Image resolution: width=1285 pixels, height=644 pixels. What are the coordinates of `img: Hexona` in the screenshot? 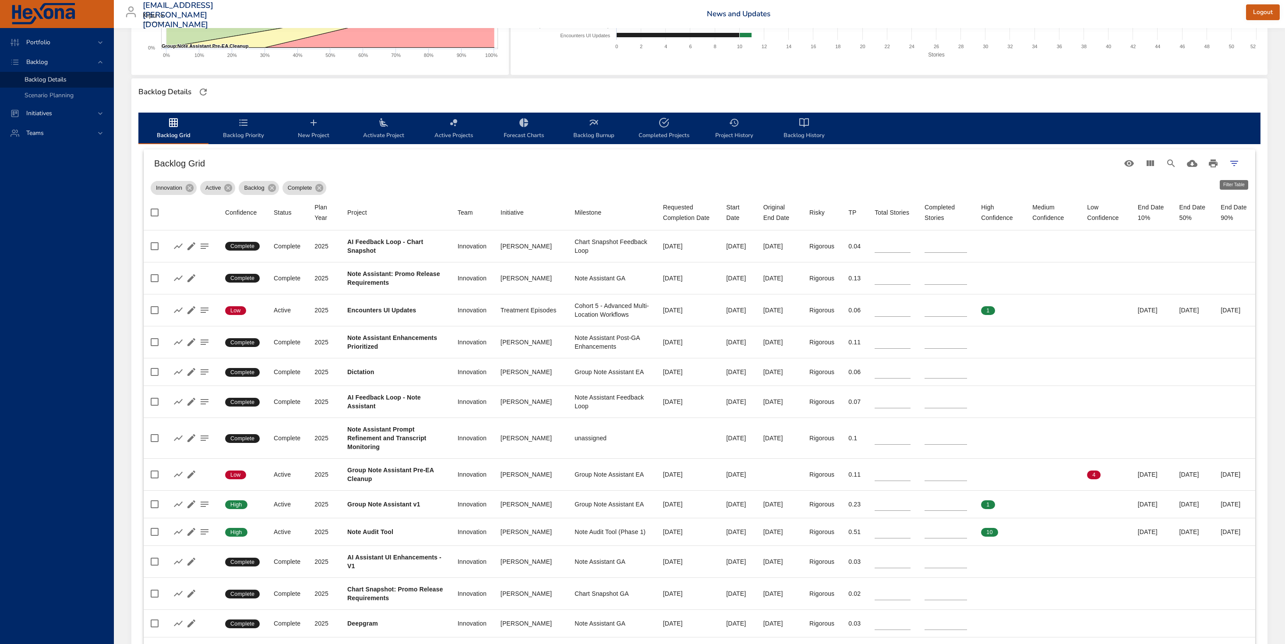 It's located at (43, 14).